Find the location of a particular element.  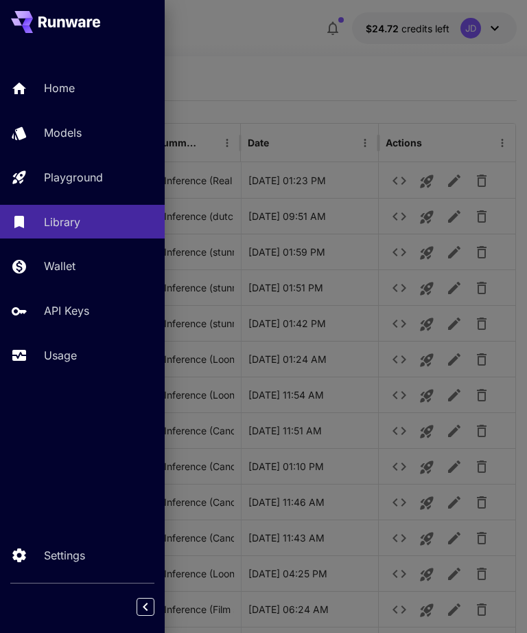

button: Collapse sidebar is located at coordinates (146, 606).